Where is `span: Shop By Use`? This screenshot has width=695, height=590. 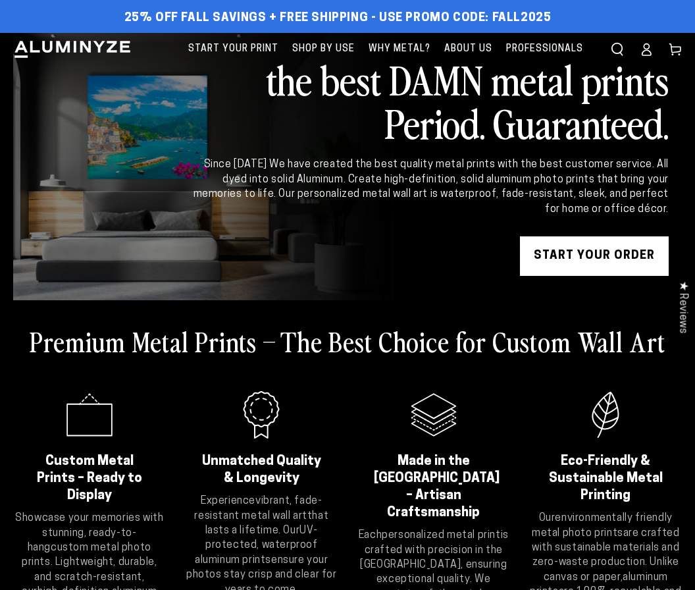 span: Shop By Use is located at coordinates (323, 49).